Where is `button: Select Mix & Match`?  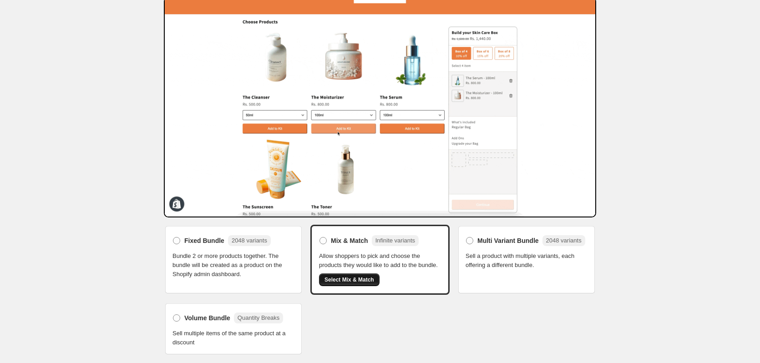 button: Select Mix & Match is located at coordinates (349, 280).